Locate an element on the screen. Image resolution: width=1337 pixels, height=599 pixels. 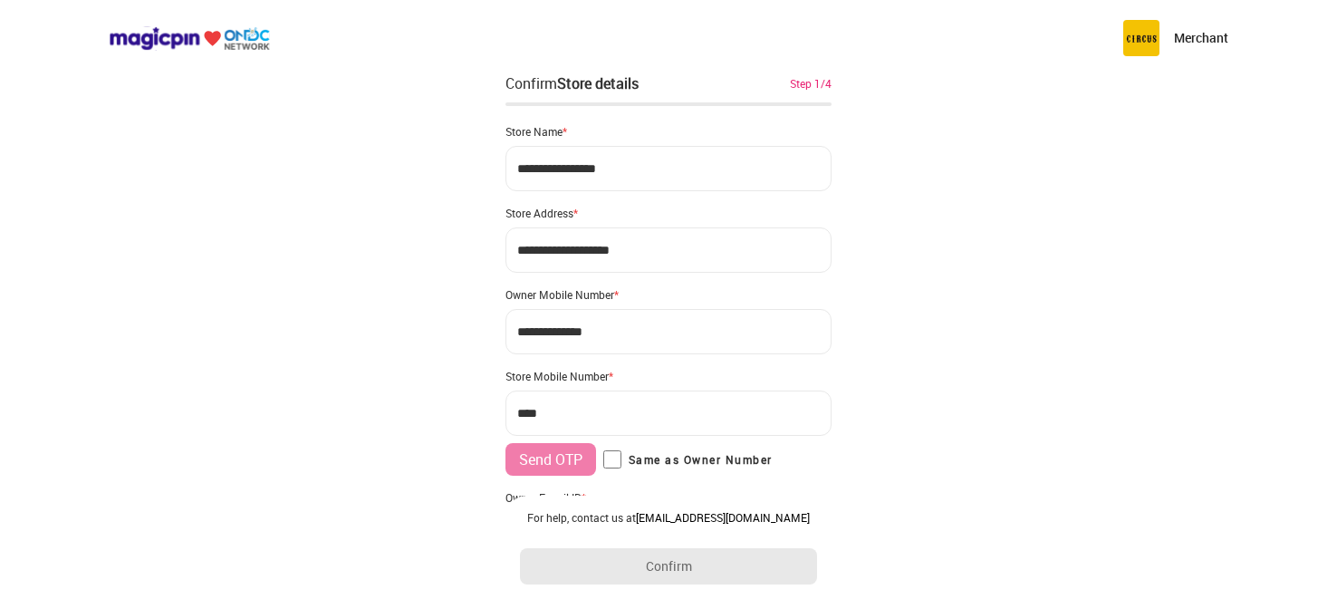
p: Merchant is located at coordinates (1201, 38).